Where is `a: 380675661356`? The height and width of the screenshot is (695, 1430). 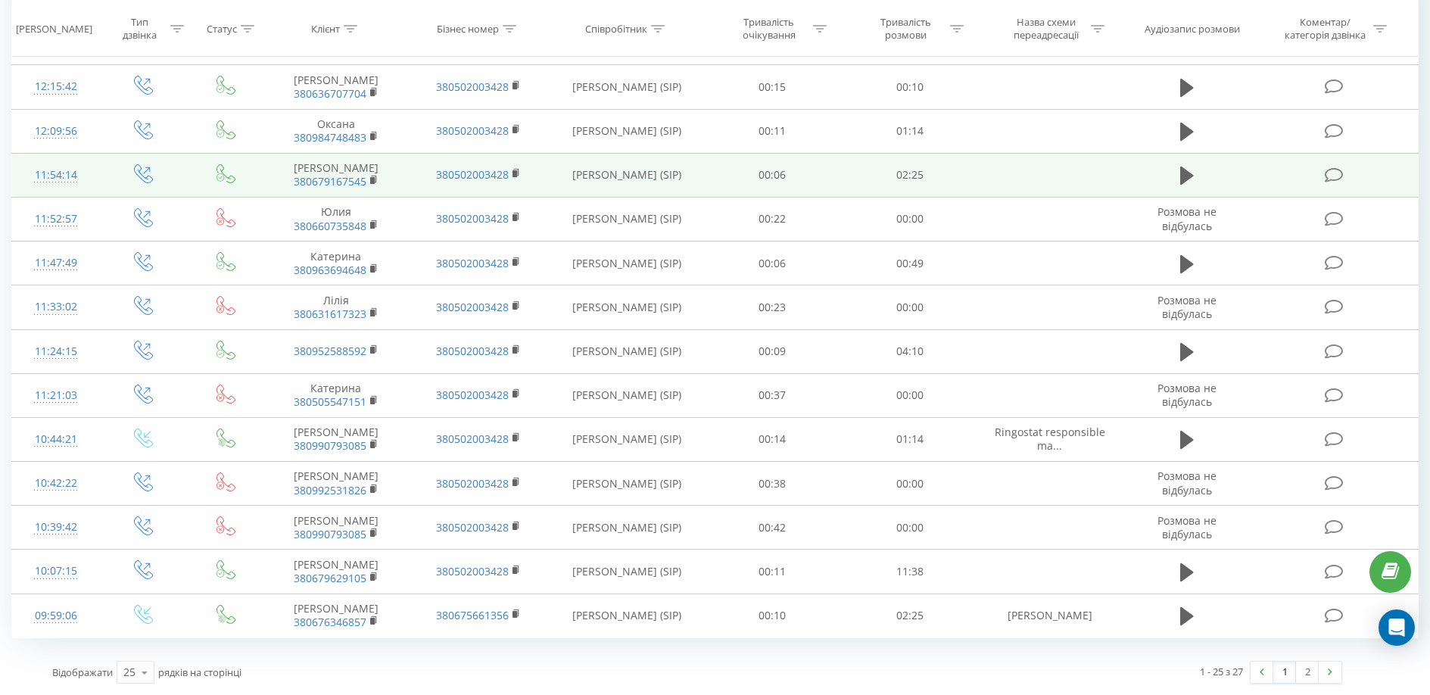 a: 380675661356 is located at coordinates (472, 615).